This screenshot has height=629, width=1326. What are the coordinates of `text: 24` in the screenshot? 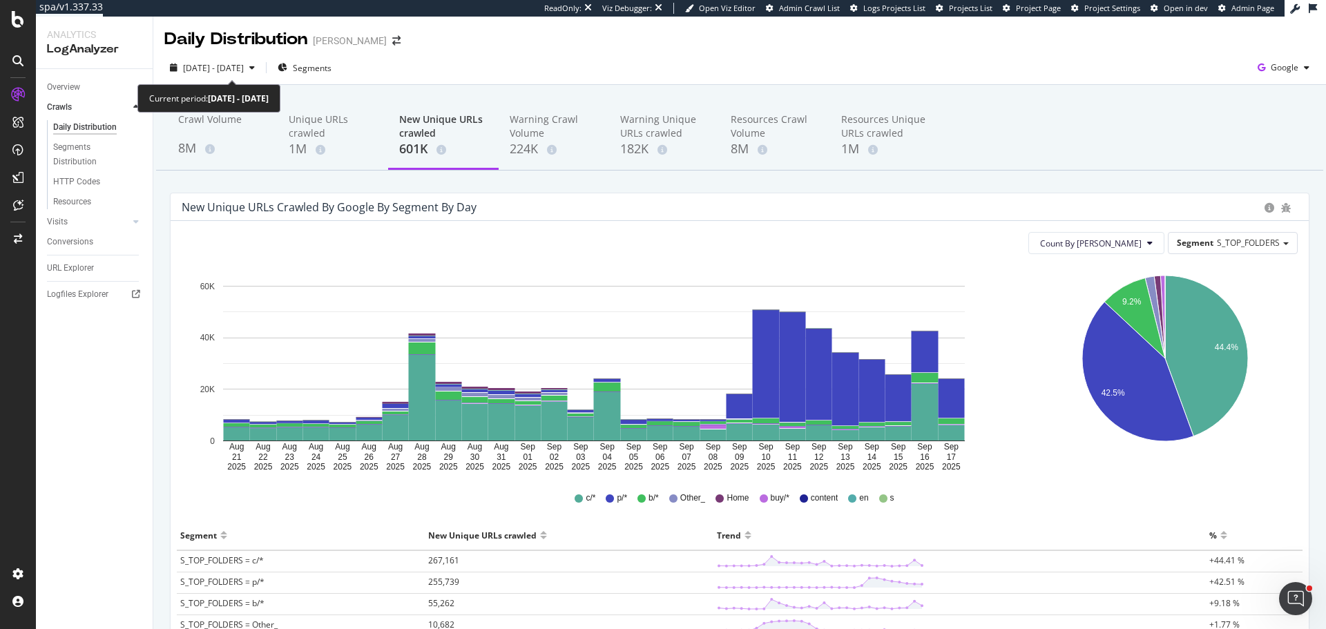 It's located at (316, 457).